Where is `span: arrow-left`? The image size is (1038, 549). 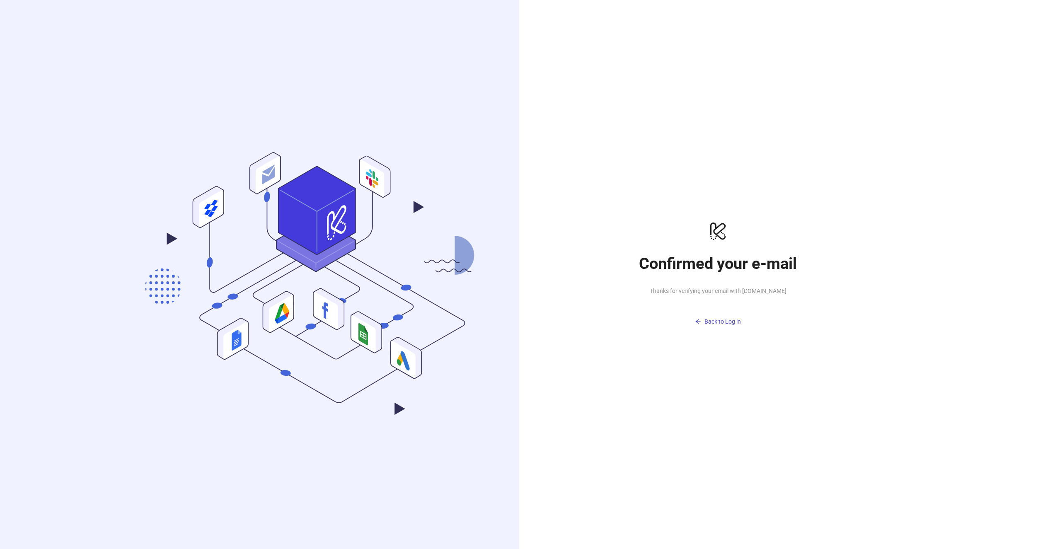
span: arrow-left is located at coordinates (698, 321).